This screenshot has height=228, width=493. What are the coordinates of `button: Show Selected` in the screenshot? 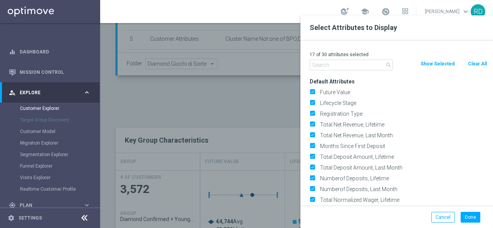 It's located at (437, 64).